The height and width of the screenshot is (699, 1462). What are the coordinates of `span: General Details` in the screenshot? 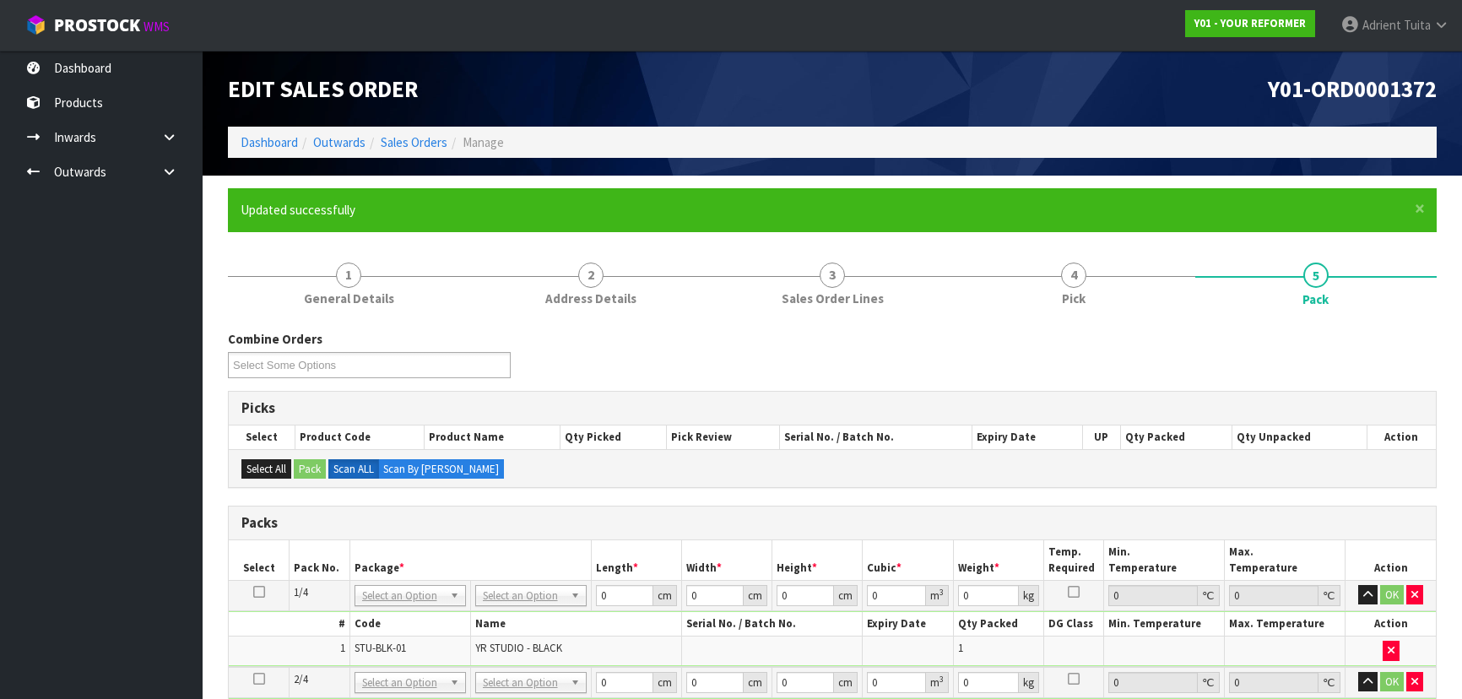 It's located at (349, 298).